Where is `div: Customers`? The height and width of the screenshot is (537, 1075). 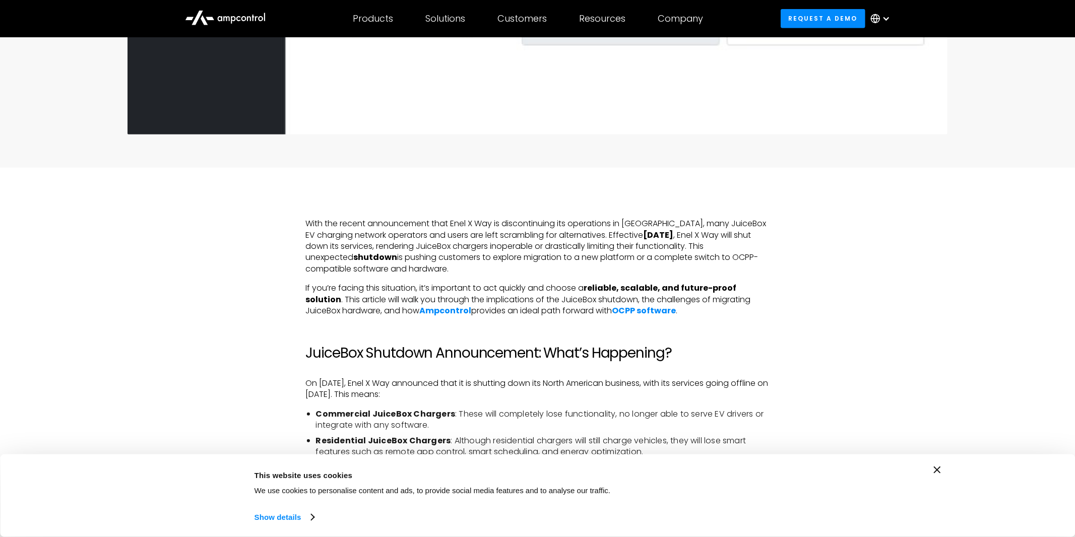 div: Customers is located at coordinates (522, 19).